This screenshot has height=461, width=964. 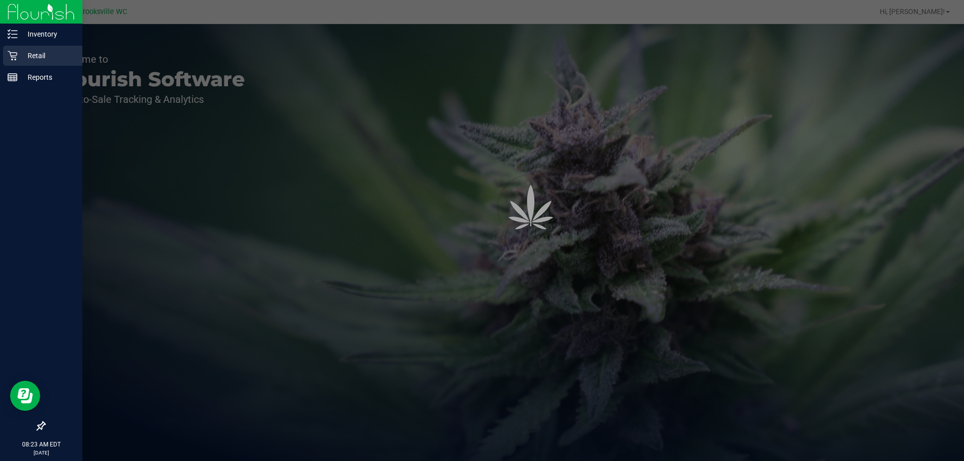 What do you see at coordinates (48, 56) in the screenshot?
I see `p: Retail` at bounding box center [48, 56].